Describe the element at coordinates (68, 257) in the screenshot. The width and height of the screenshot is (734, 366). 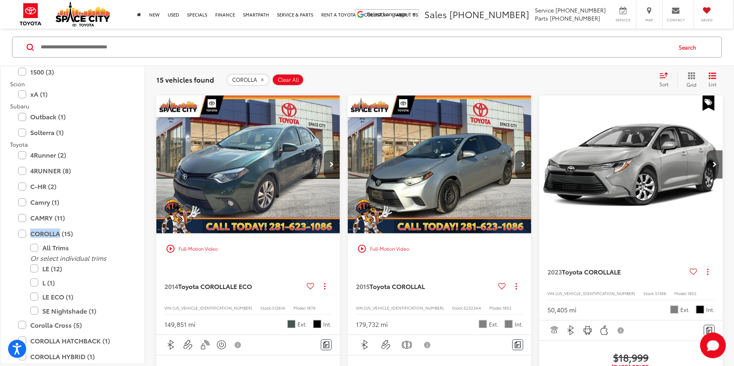
I see `i: Or select individual trims` at that location.